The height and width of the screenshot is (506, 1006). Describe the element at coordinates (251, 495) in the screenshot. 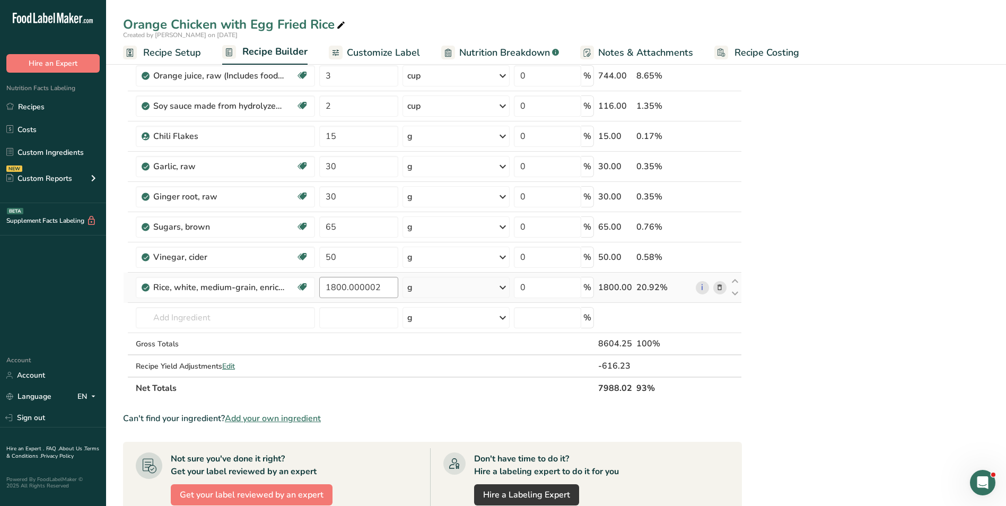

I see `span: Get your label reviewed by an expert` at that location.